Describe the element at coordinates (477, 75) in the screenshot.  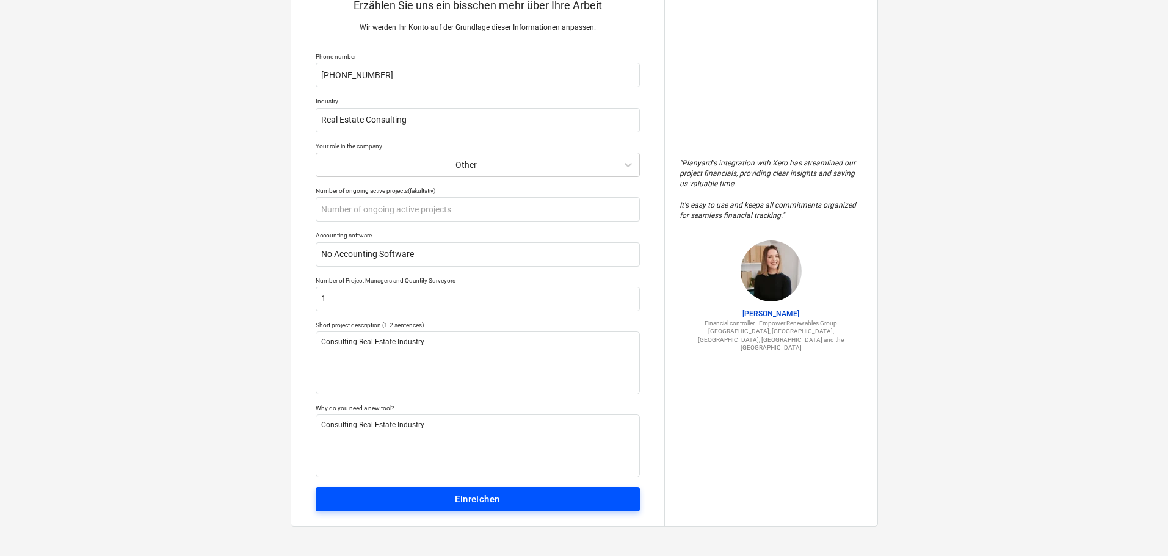
I see `input: Your phone number` at that location.